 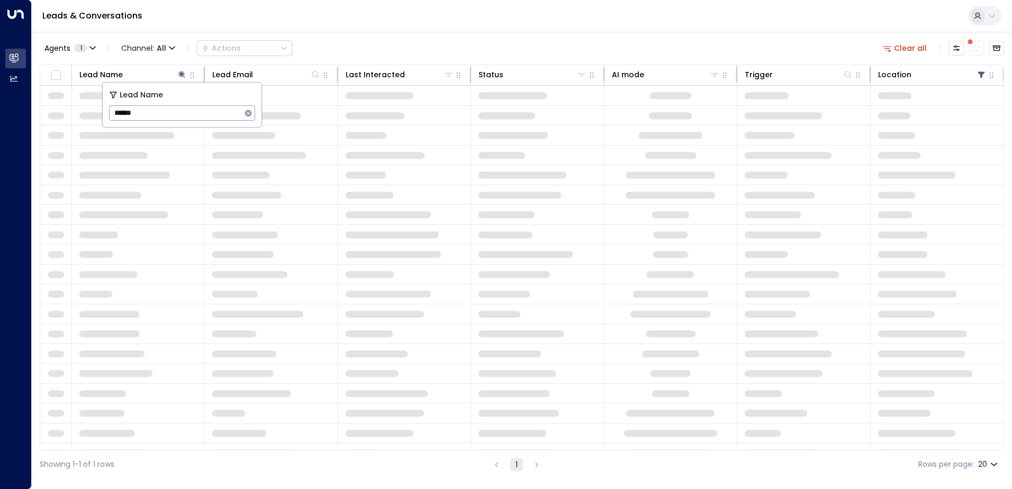 I want to click on div: Actions, so click(x=221, y=48).